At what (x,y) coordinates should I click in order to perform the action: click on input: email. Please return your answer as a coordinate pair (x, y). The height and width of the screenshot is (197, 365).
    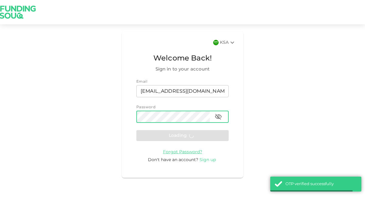
    Looking at the image, I should click on (183, 91).